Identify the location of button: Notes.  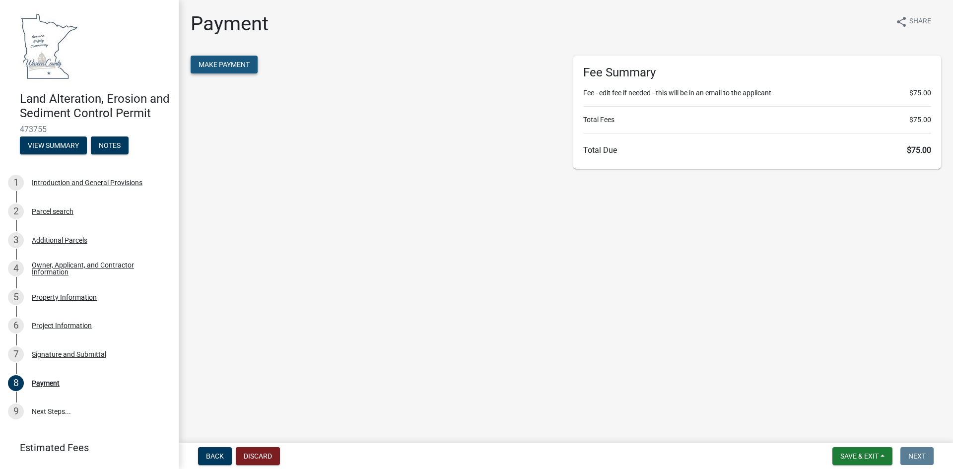
(110, 145).